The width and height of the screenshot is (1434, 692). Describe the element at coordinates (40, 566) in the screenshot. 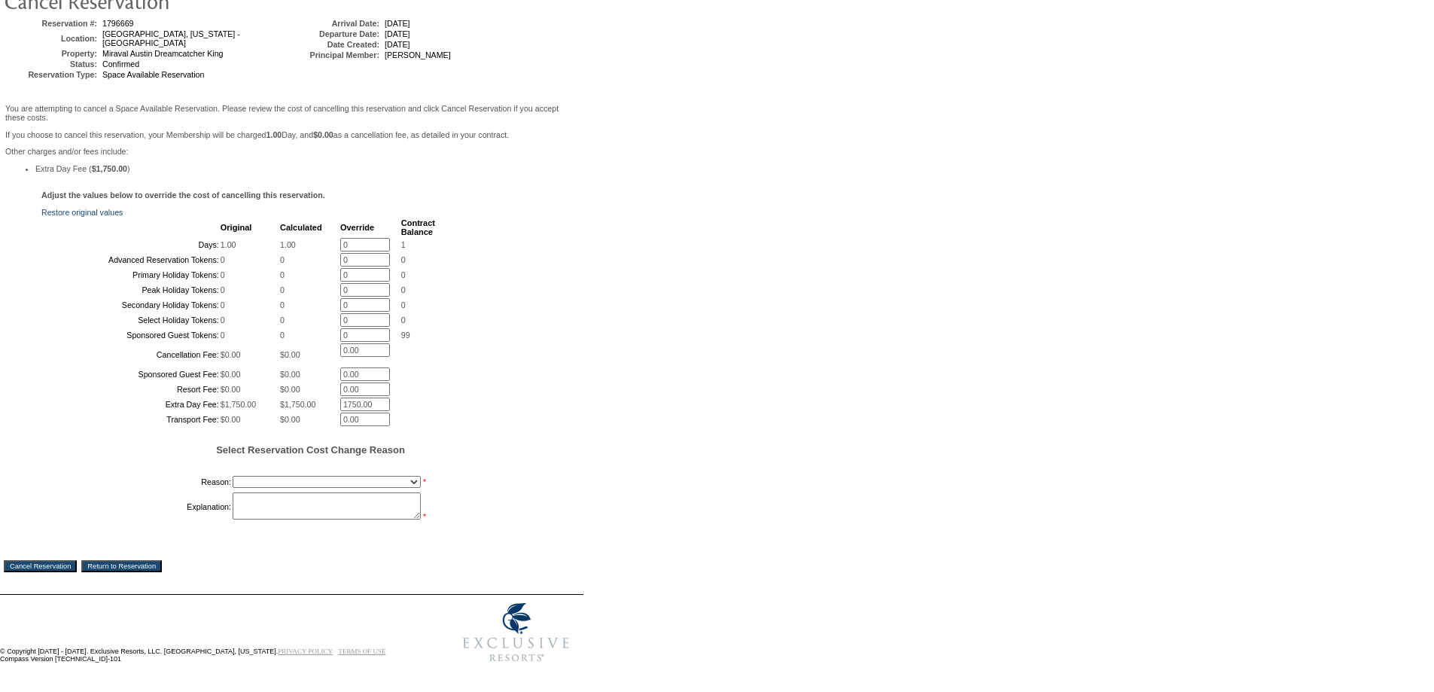

I see `input: Cancel Reservation` at that location.